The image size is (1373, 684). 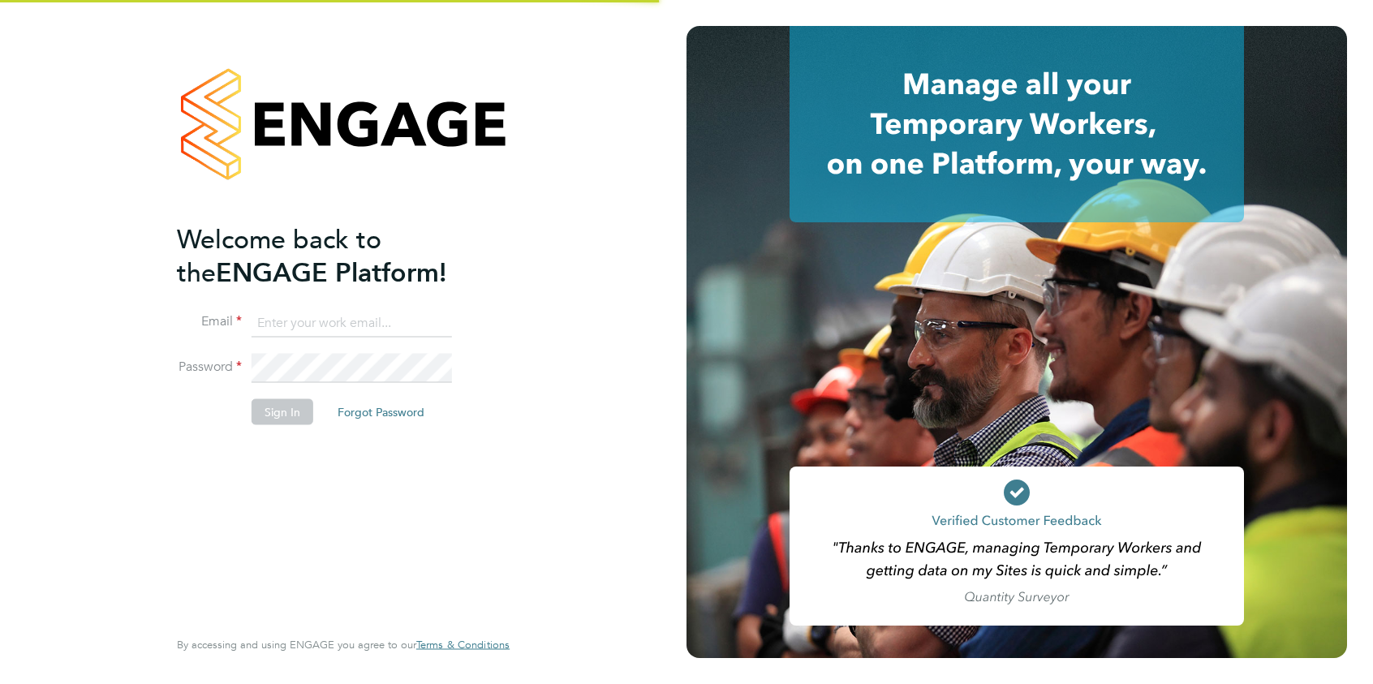 What do you see at coordinates (335, 256) in the screenshot?
I see `h2: ENGAGE Platform!` at bounding box center [335, 256].